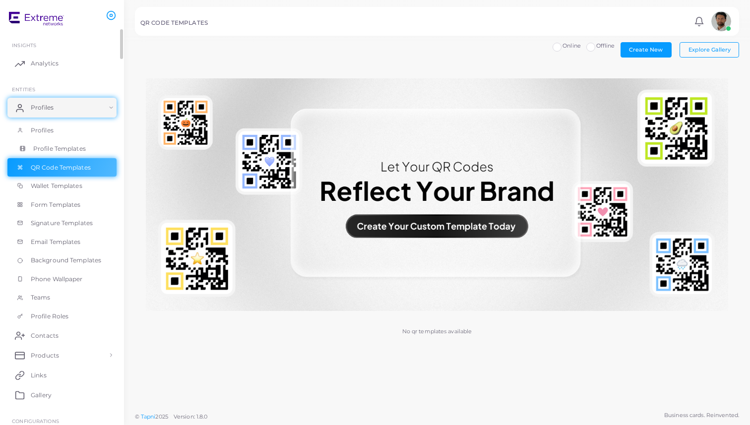 This screenshot has height=425, width=750. Describe the element at coordinates (148, 416) in the screenshot. I see `a: Tapni` at that location.